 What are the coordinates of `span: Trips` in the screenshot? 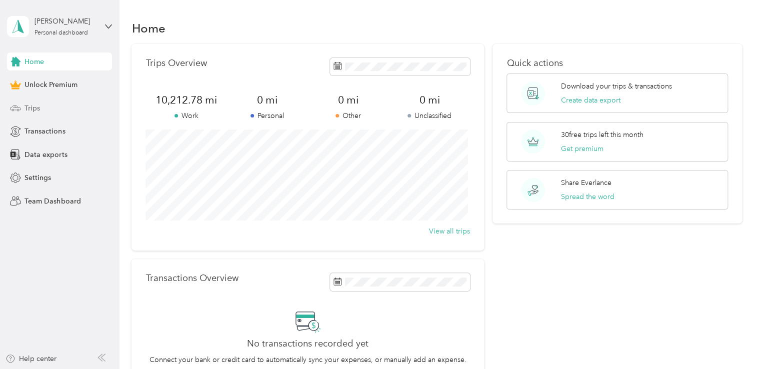 It's located at (32, 108).